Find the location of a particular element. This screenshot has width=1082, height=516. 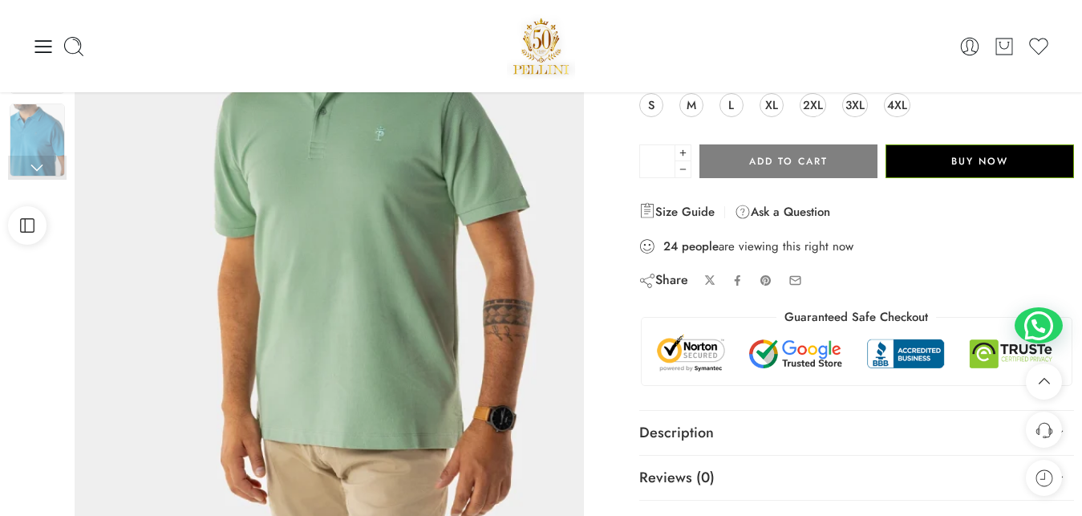

img: Artboard 60 is located at coordinates (37, 140).